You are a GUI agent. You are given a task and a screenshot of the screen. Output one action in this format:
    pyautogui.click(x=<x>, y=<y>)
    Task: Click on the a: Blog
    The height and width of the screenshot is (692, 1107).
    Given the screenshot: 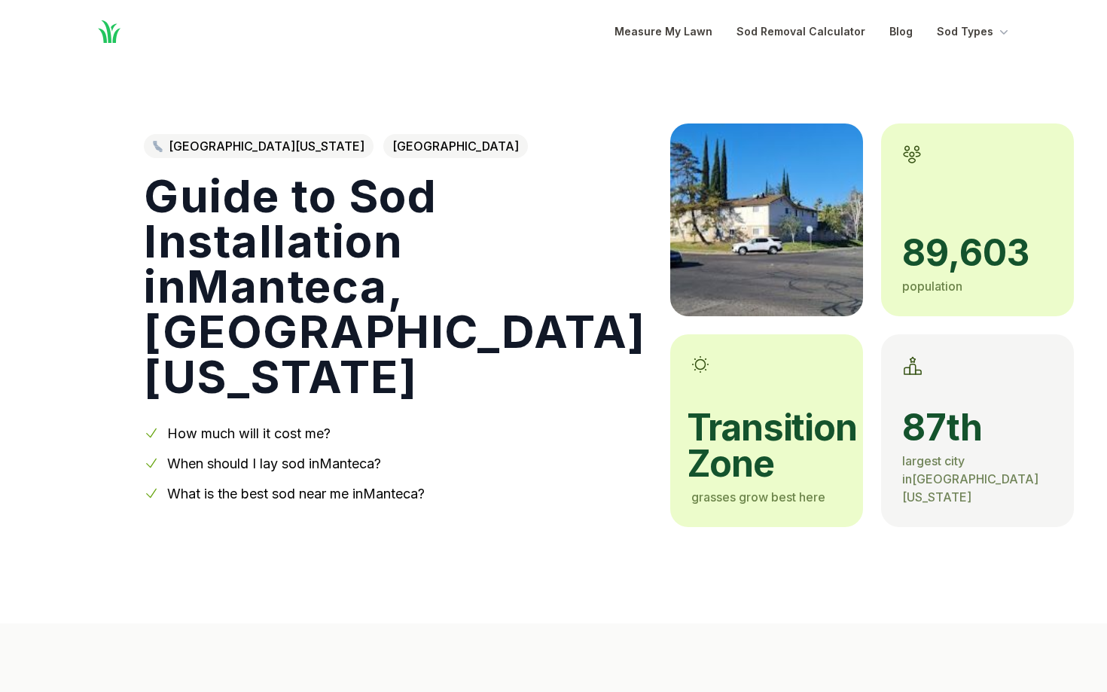 What is the action you would take?
    pyautogui.click(x=901, y=32)
    